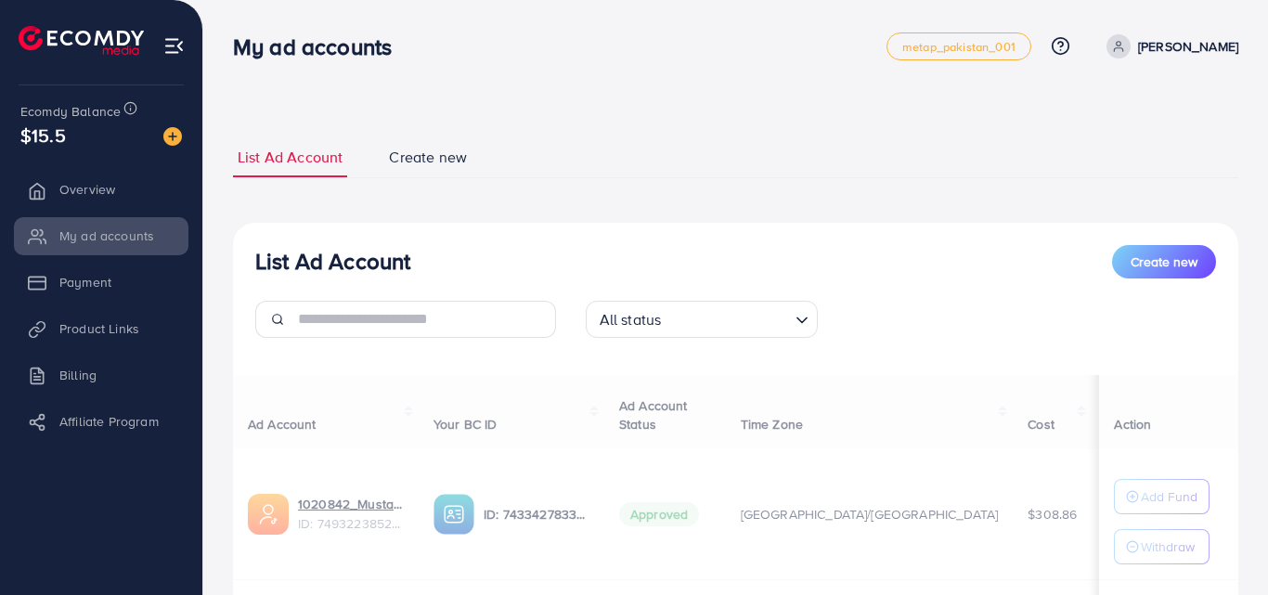 The width and height of the screenshot is (1268, 595). What do you see at coordinates (174, 45) in the screenshot?
I see `img: menu` at bounding box center [174, 45].